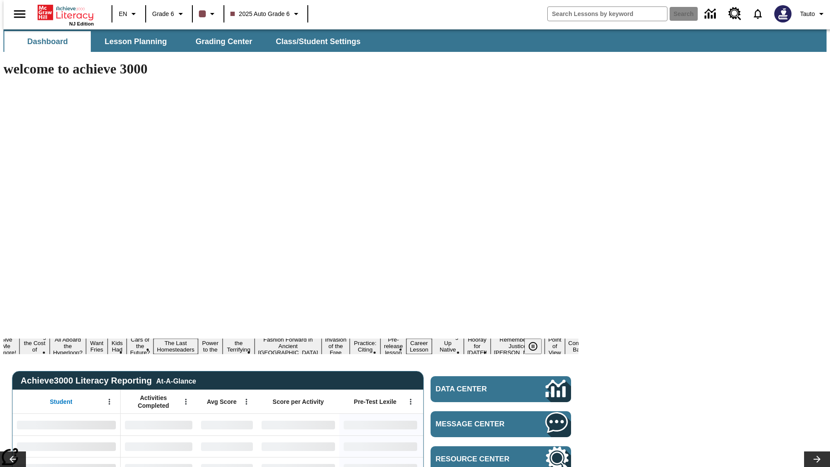  What do you see at coordinates (318, 42) in the screenshot?
I see `button: Class/Student Settings` at bounding box center [318, 42].